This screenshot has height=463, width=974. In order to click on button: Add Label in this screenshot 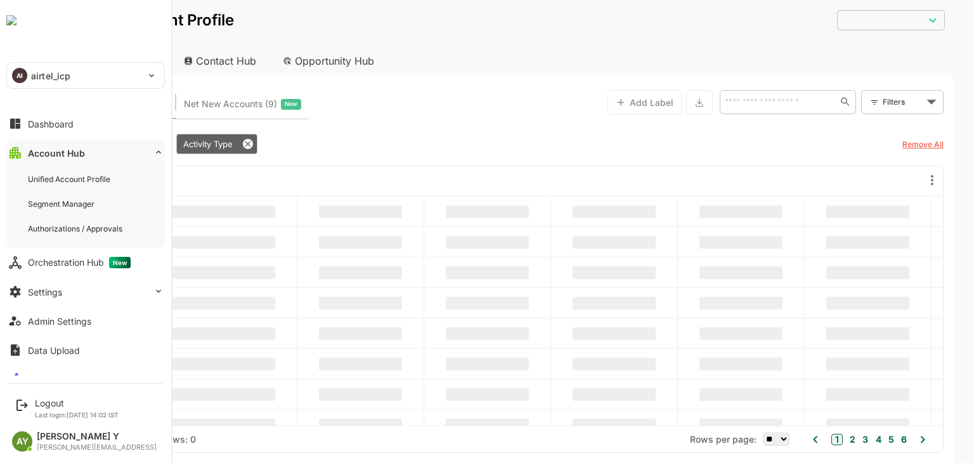, I will do `click(600, 102)`.